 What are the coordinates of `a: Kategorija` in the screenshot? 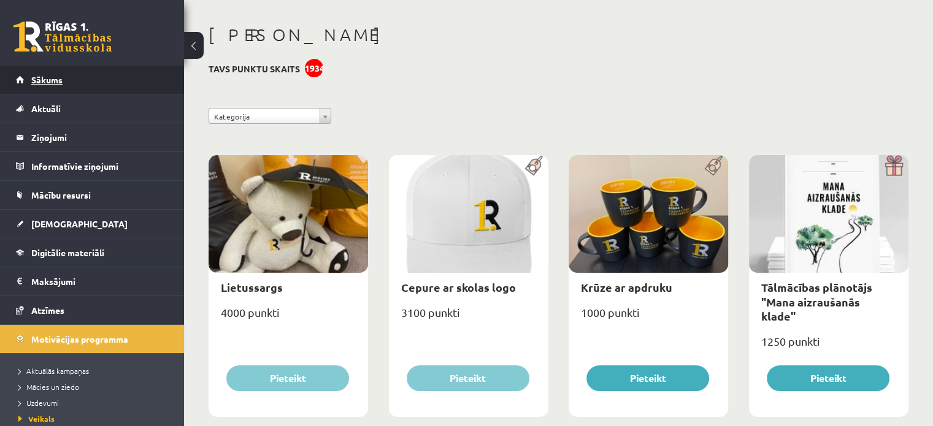 It's located at (270, 116).